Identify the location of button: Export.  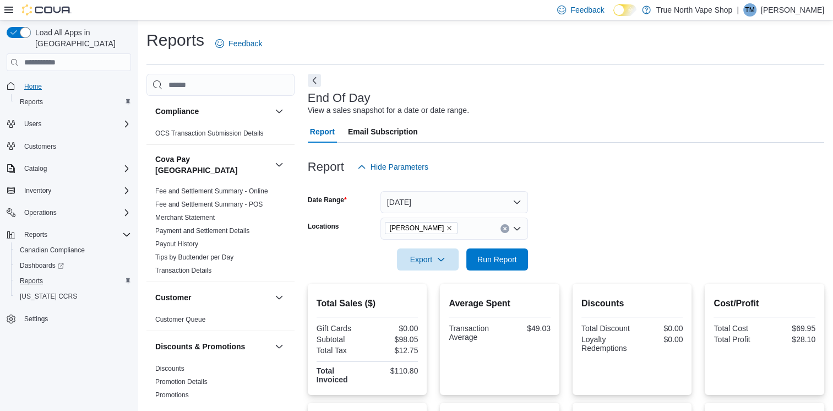
(428, 259).